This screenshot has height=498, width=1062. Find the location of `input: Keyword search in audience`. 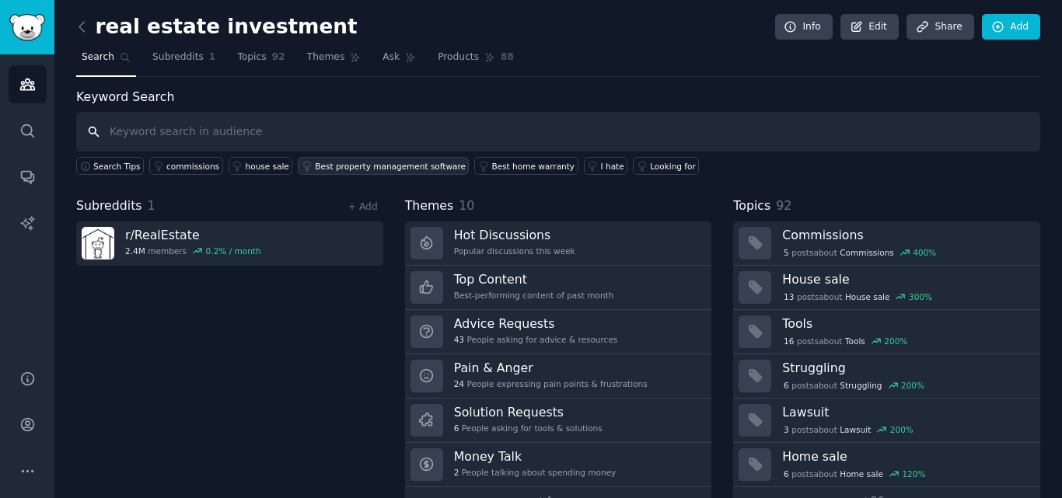

input: Keyword search in audience is located at coordinates (558, 131).